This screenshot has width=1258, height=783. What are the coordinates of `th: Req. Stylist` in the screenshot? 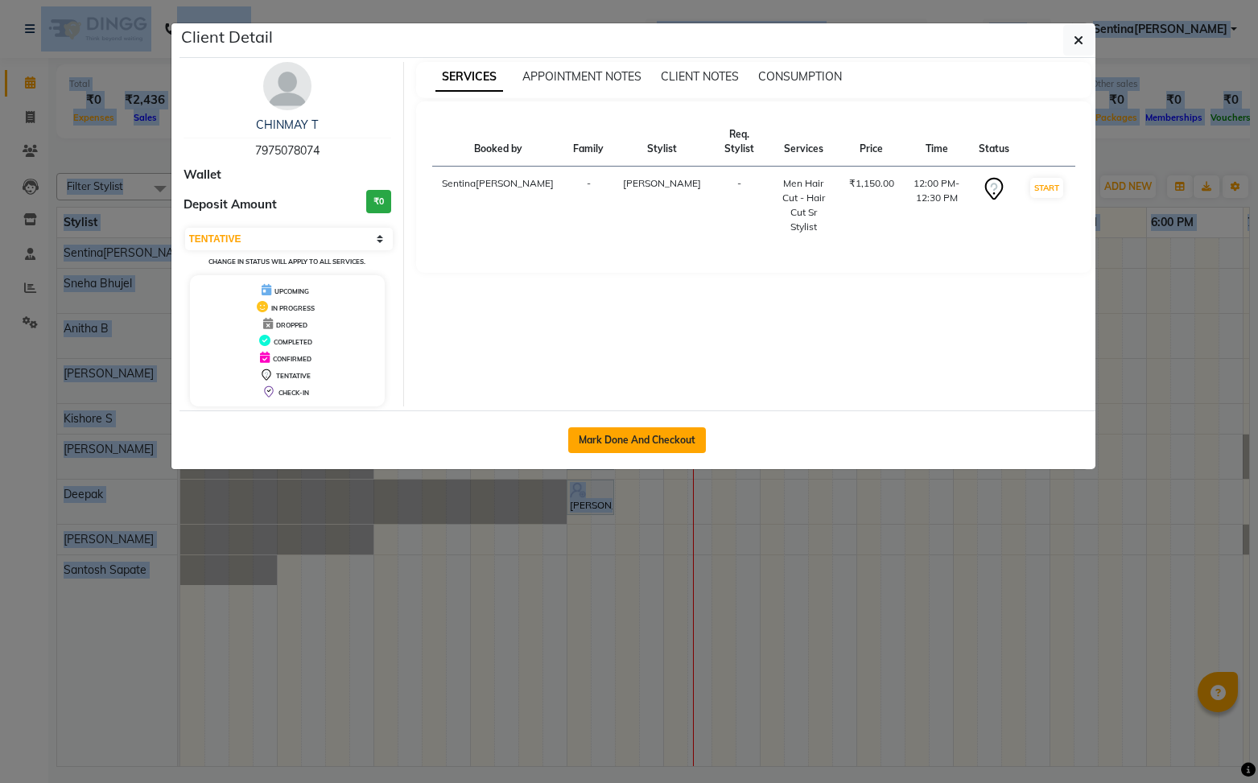 It's located at (739, 142).